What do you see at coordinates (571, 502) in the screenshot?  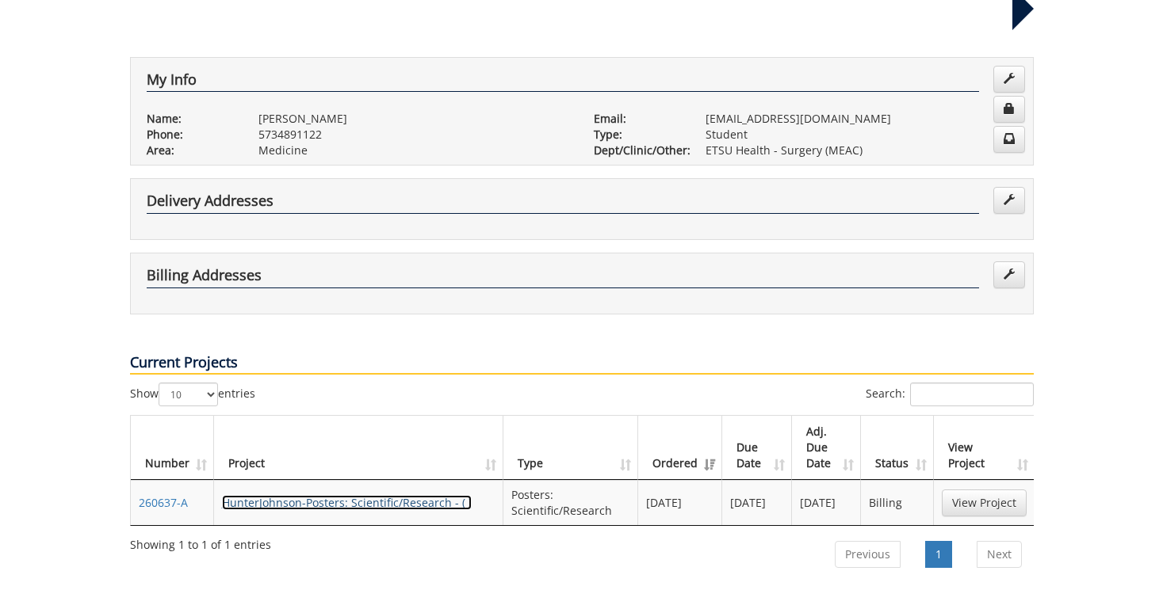 I see `td: Posters: Scientific/Research` at bounding box center [571, 502].